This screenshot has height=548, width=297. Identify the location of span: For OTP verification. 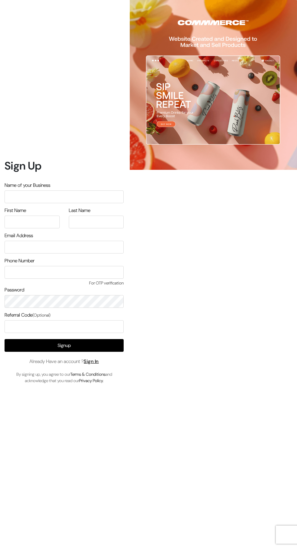
(64, 283).